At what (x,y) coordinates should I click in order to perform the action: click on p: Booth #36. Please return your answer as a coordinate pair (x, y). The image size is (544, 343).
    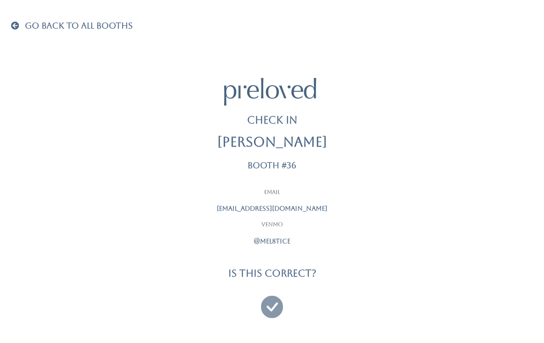
    Looking at the image, I should click on (272, 165).